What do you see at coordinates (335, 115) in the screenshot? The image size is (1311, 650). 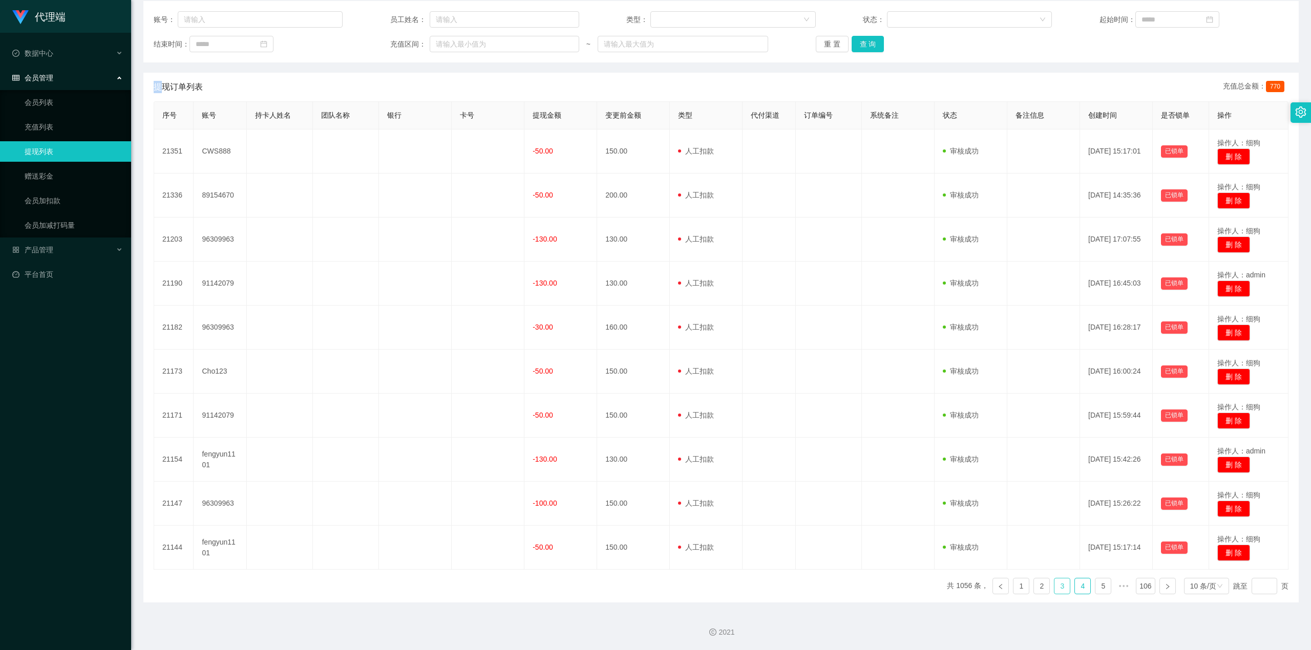 I see `span: 团队名称` at bounding box center [335, 115].